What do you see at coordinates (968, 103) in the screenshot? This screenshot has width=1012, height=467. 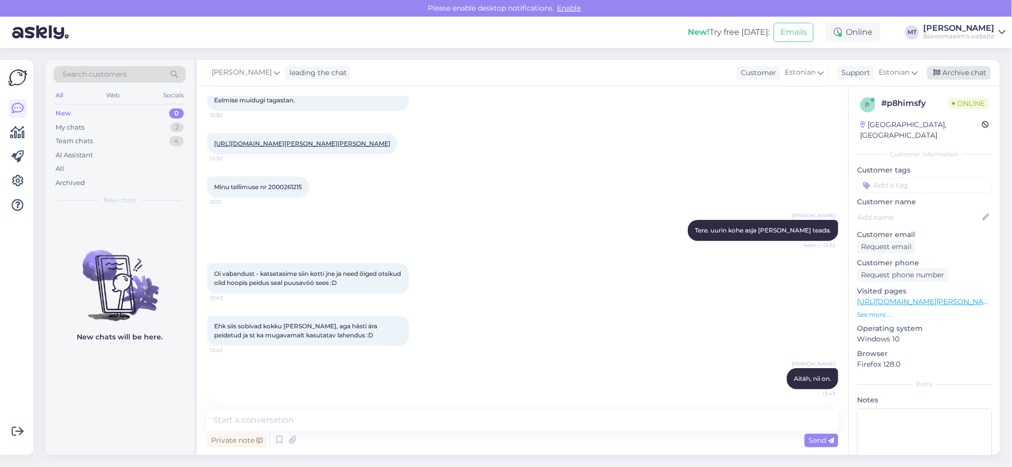 I see `span: Online` at bounding box center [968, 103].